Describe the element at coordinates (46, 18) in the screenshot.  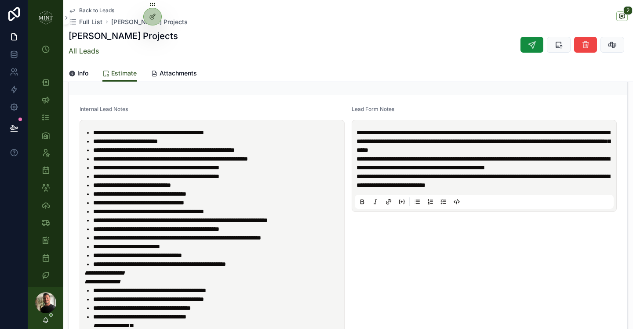
I see `img: App logo` at that location.